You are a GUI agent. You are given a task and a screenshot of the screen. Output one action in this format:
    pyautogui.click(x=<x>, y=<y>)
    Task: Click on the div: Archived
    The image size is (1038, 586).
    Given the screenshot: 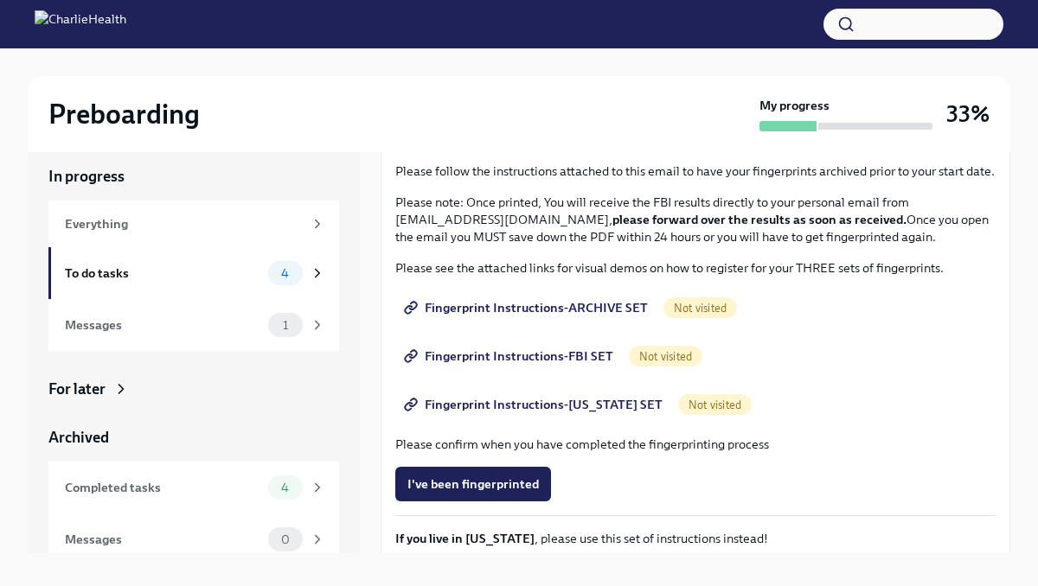 What is the action you would take?
    pyautogui.click(x=194, y=438)
    